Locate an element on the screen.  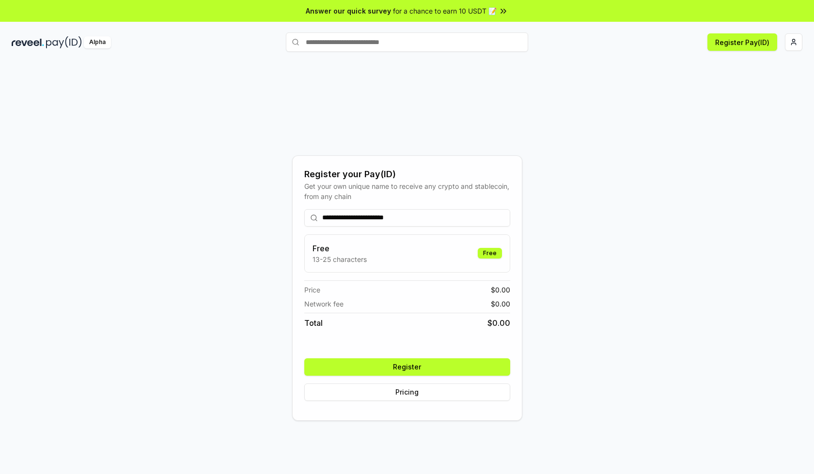
button: Pricing is located at coordinates (407, 392).